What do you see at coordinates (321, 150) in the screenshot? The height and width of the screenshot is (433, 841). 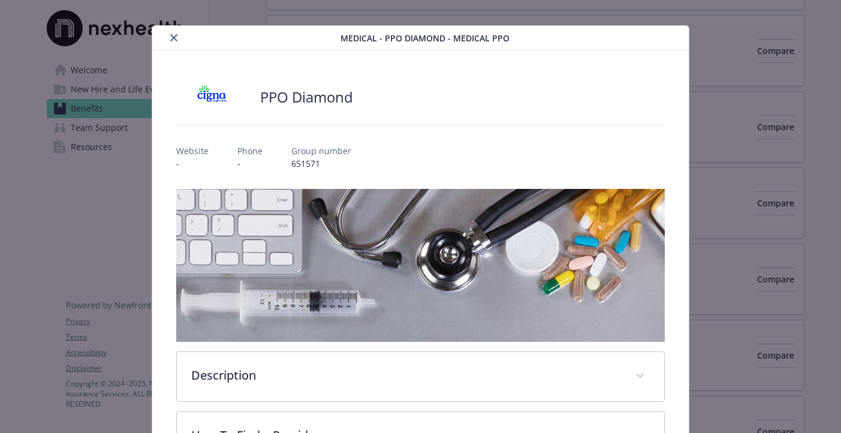 I see `p: Group number` at bounding box center [321, 150].